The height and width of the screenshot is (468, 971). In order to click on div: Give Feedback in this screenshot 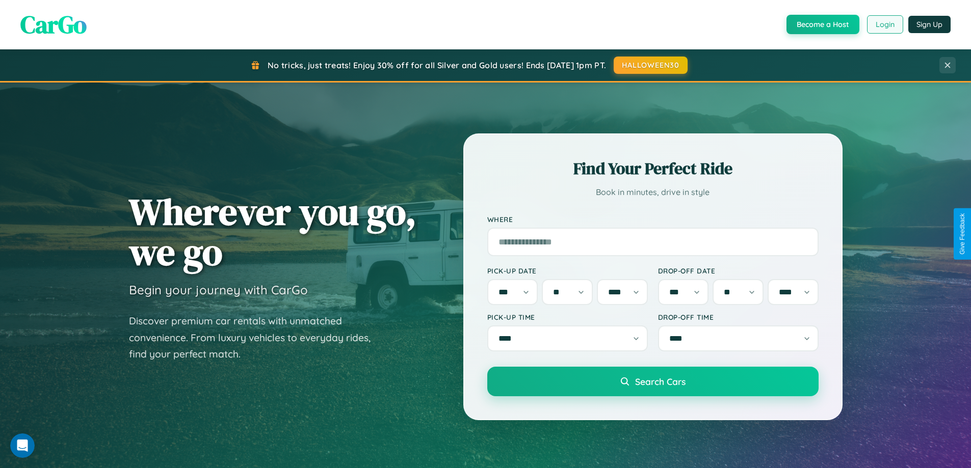, I will do `click(962, 234)`.